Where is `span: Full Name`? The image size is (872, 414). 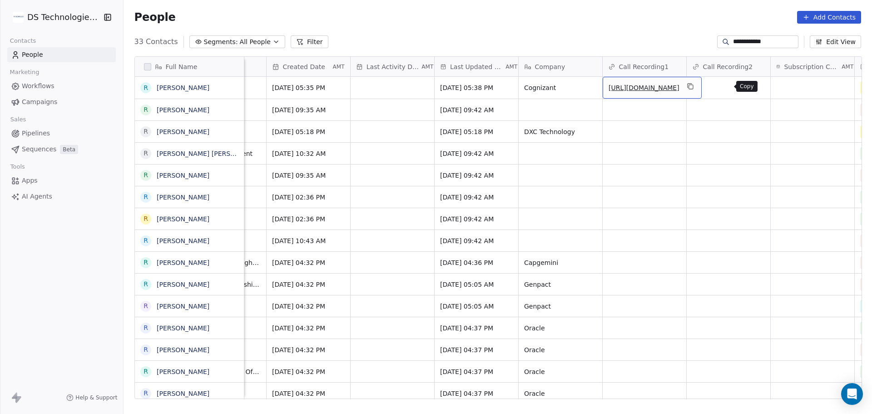
span: Full Name is located at coordinates (182, 67).